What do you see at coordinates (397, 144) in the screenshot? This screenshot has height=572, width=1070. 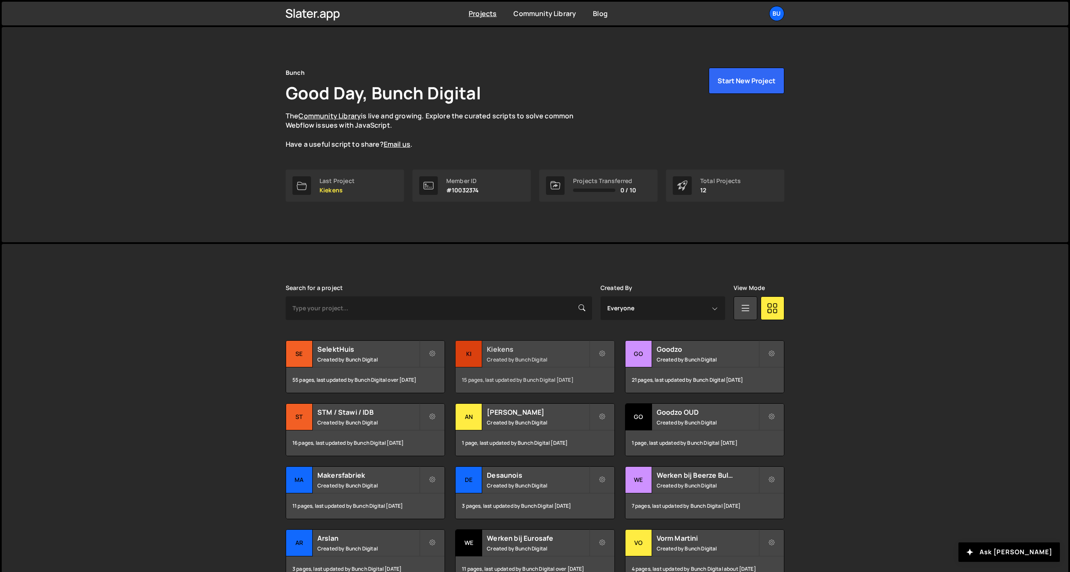 I see `a: Email us` at bounding box center [397, 144].